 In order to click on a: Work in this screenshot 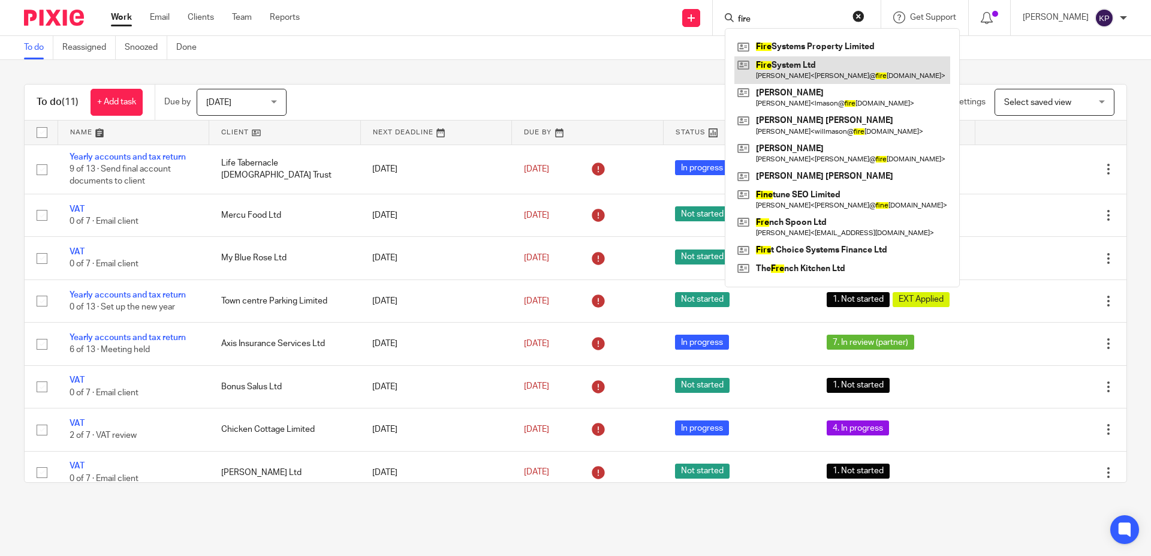, I will do `click(121, 17)`.